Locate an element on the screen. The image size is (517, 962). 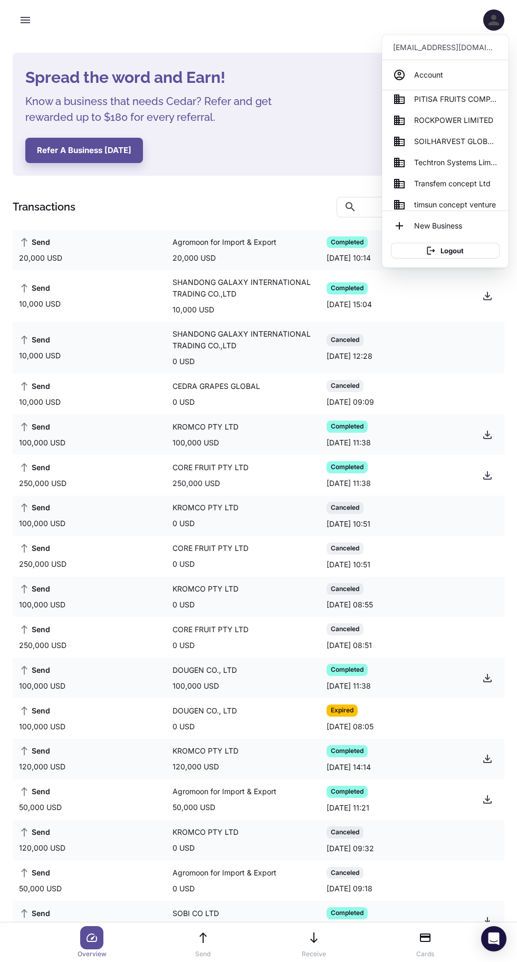
span: SOILHARVEST GLOBAL BUSINESS SERVICES is located at coordinates (456, 141).